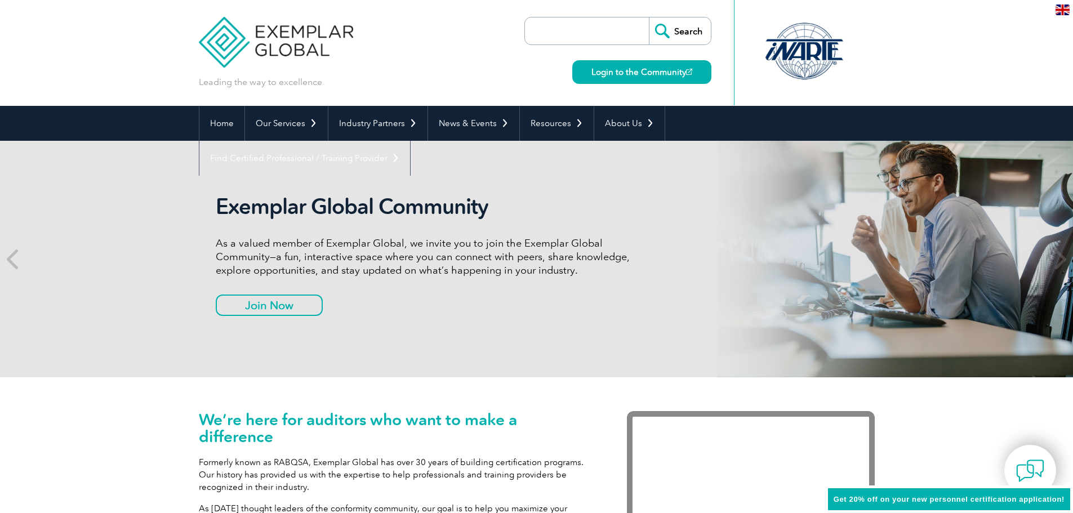 Image resolution: width=1073 pixels, height=513 pixels. What do you see at coordinates (269, 305) in the screenshot?
I see `a: Join Now` at bounding box center [269, 305].